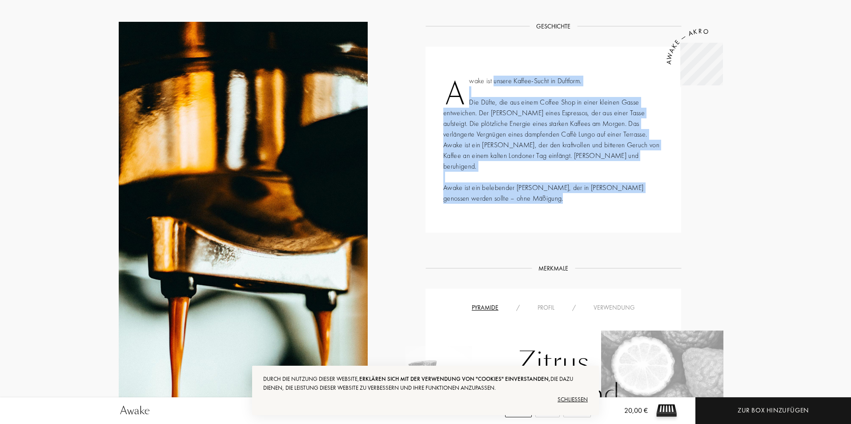  Describe the element at coordinates (546, 307) in the screenshot. I see `div: Profil` at that location.